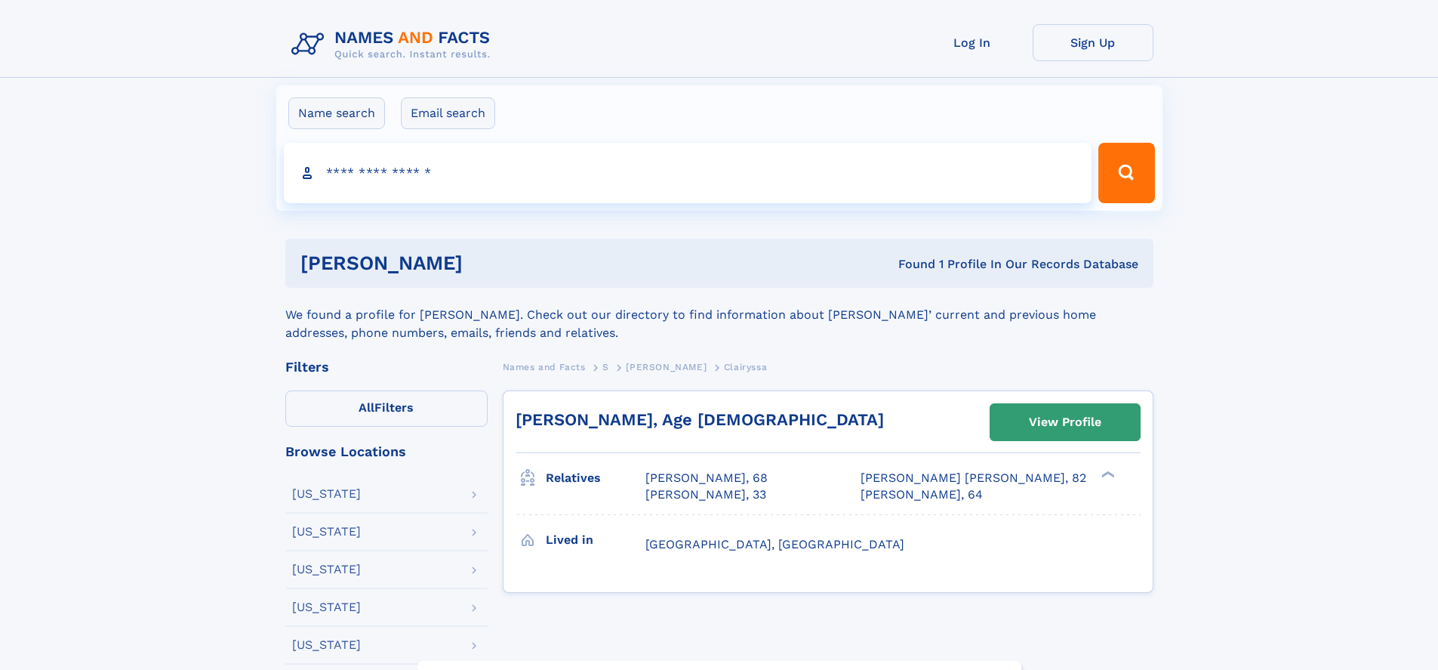  Describe the element at coordinates (1065, 422) in the screenshot. I see `div: View Profile` at that location.